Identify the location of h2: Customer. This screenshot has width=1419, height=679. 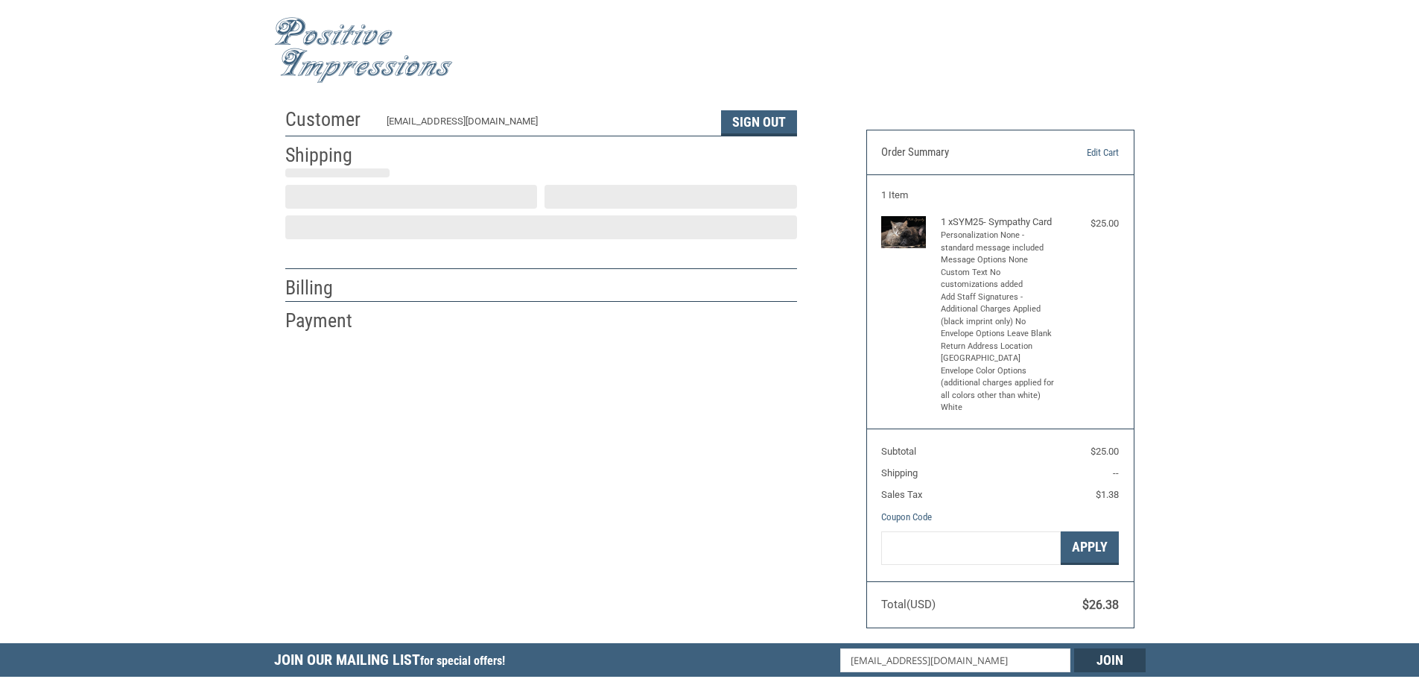
(329, 119).